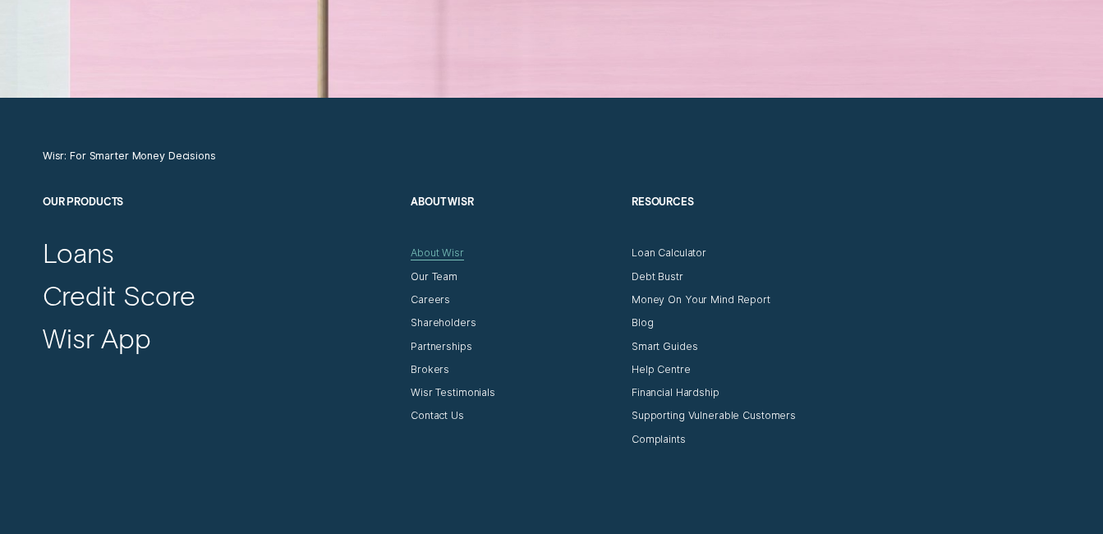  I want to click on div: Partnerships, so click(441, 347).